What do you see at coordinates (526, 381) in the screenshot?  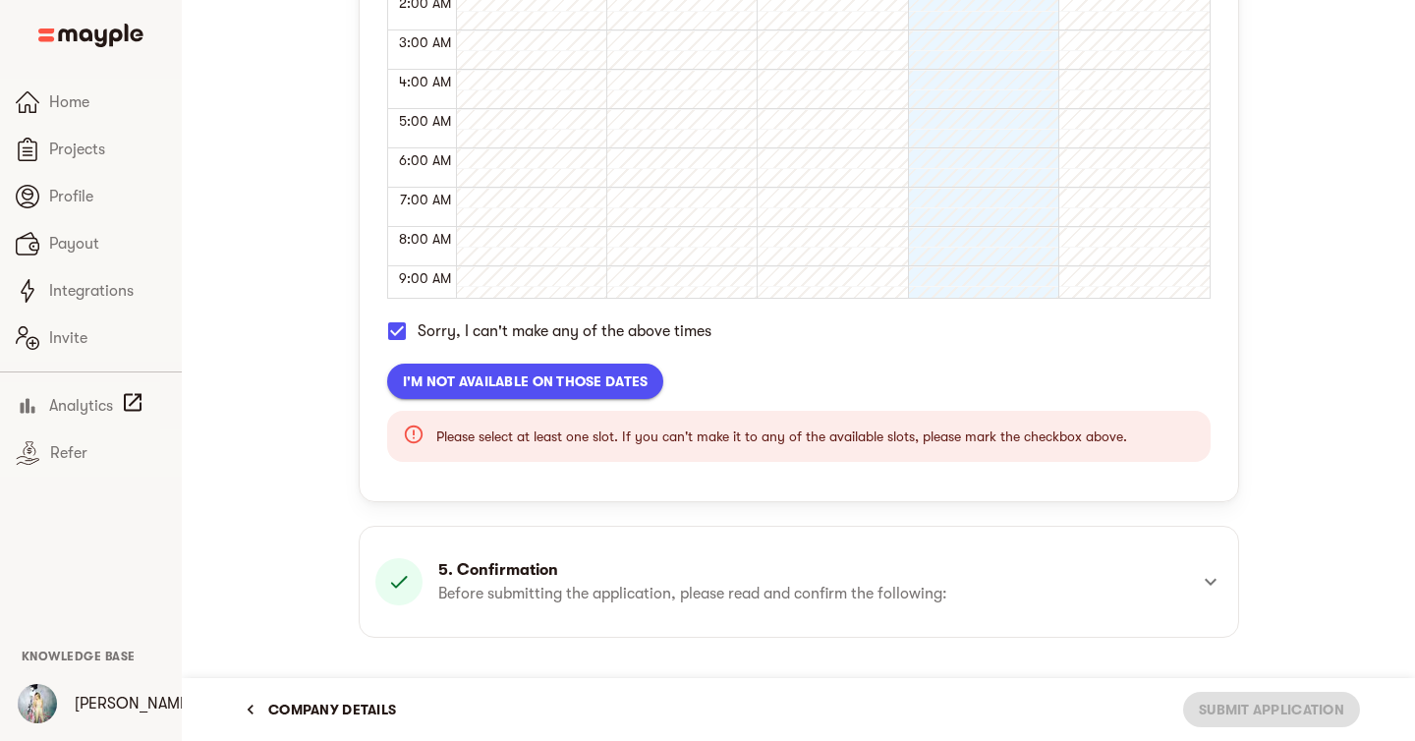 I see `button: I'm not available on those dates` at bounding box center [526, 381].